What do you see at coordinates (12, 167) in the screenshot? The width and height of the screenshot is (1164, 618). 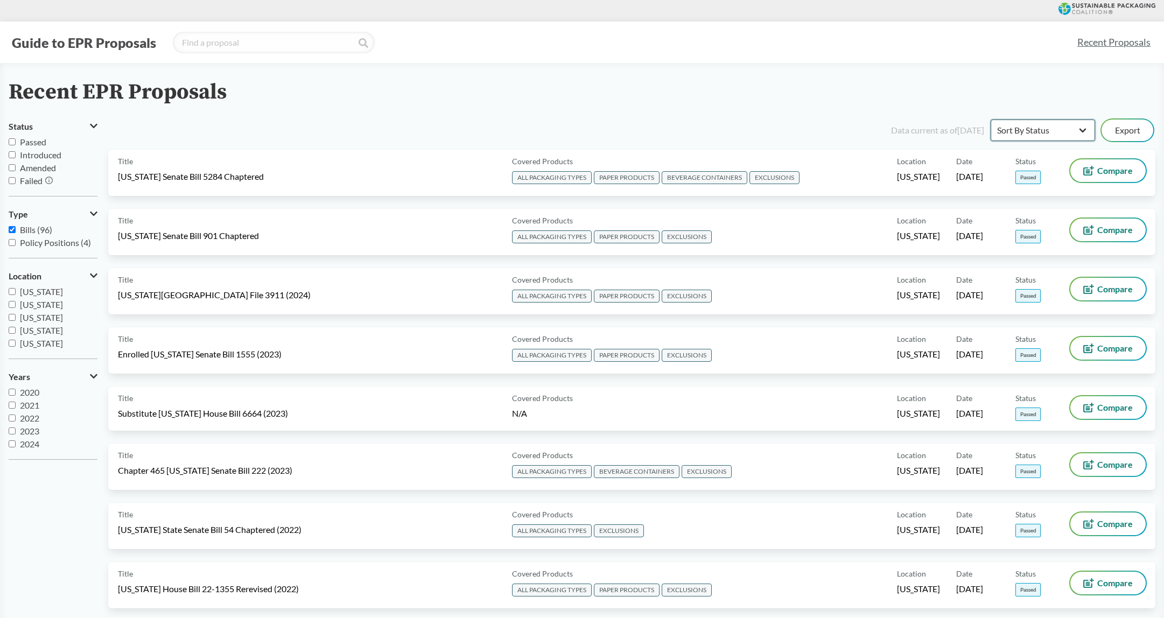 I see `input: Amended` at bounding box center [12, 167].